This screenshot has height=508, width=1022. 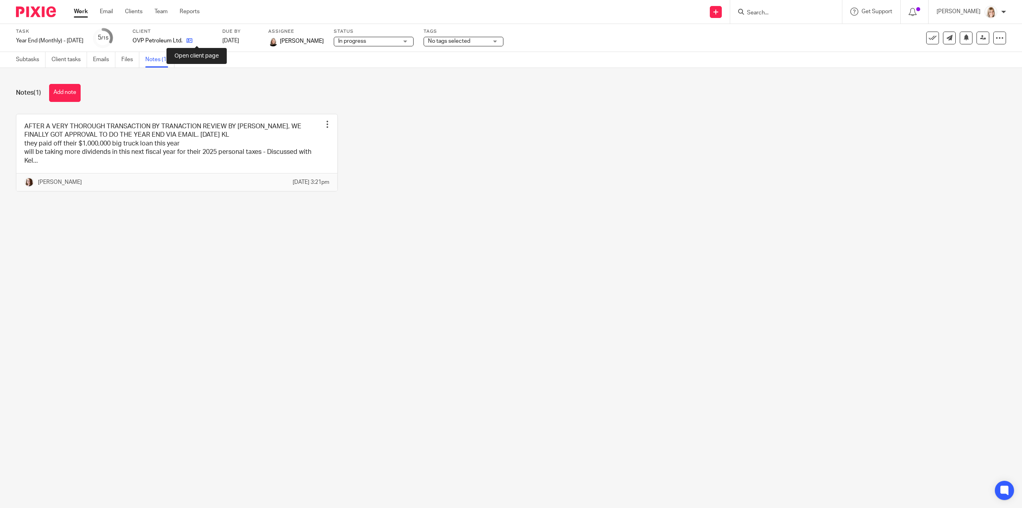 I want to click on h1: Notes, so click(x=28, y=93).